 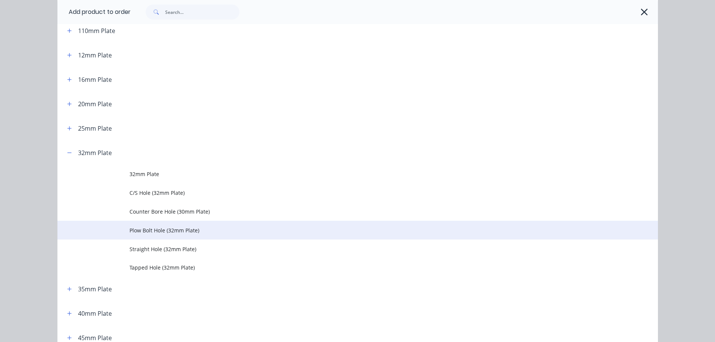 I want to click on span: Counter Bore Hole (30mm Plate), so click(x=341, y=211).